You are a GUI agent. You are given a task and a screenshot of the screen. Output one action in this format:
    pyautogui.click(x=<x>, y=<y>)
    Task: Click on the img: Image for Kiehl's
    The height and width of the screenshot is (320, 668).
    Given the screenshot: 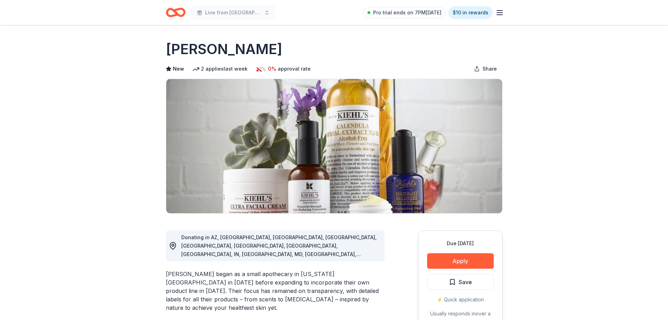 What is the action you would take?
    pyautogui.click(x=334, y=146)
    